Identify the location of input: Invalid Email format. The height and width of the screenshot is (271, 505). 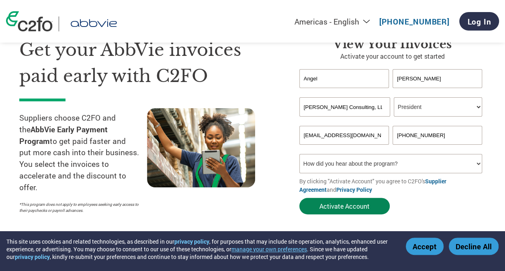
(344, 135).